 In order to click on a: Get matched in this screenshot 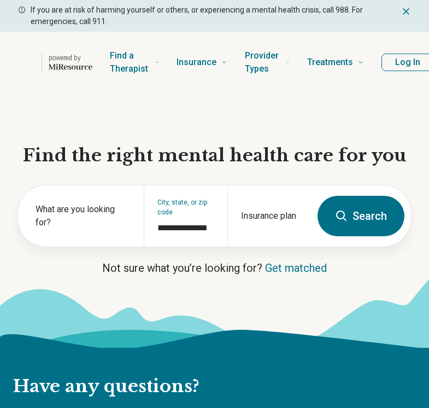, I will do `click(296, 268)`.